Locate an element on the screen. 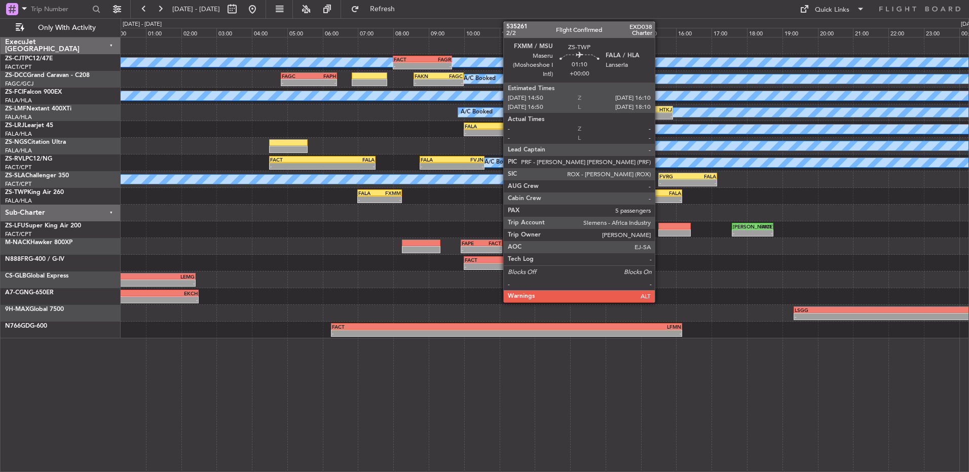 The image size is (969, 472). a: M-NACKHawker 800XP is located at coordinates (39, 243).